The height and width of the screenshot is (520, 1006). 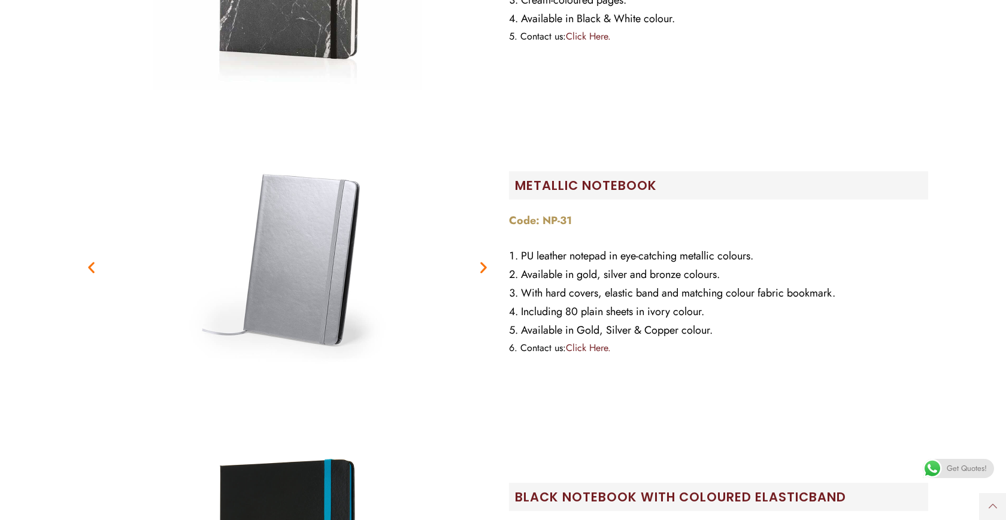 I want to click on div: Previous slide, so click(x=91, y=267).